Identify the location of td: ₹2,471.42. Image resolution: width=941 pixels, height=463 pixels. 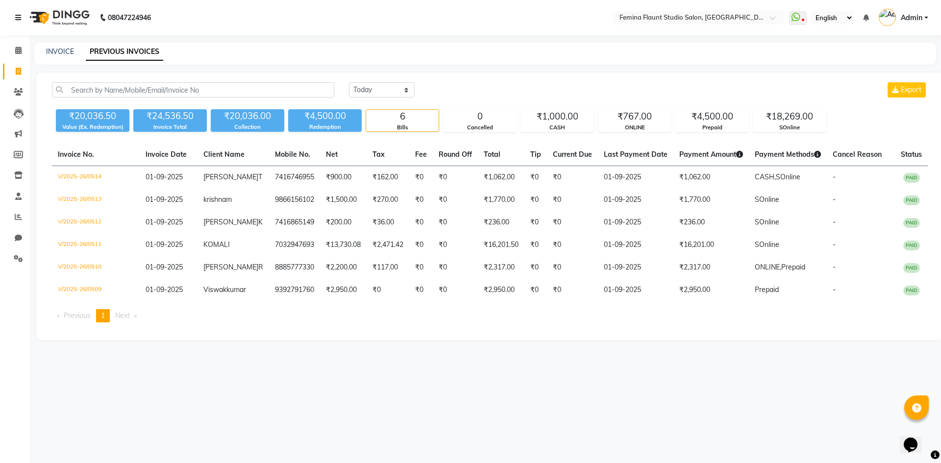
(388, 245).